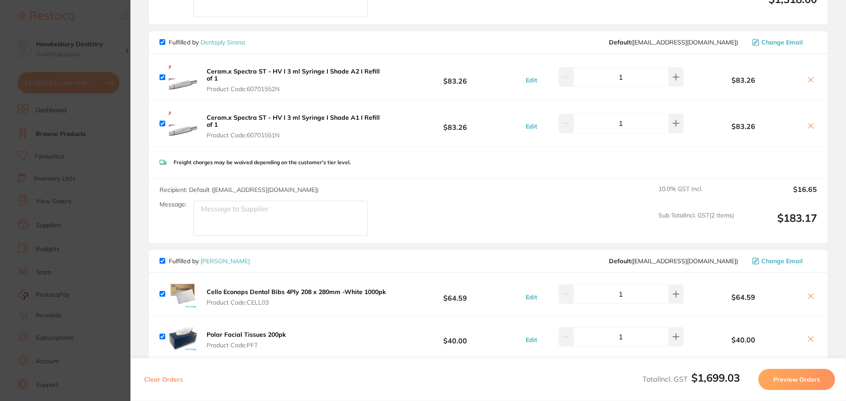 This screenshot has height=401, width=846. What do you see at coordinates (183, 337) in the screenshot?
I see `img: OHhzZnpxdw` at bounding box center [183, 337].